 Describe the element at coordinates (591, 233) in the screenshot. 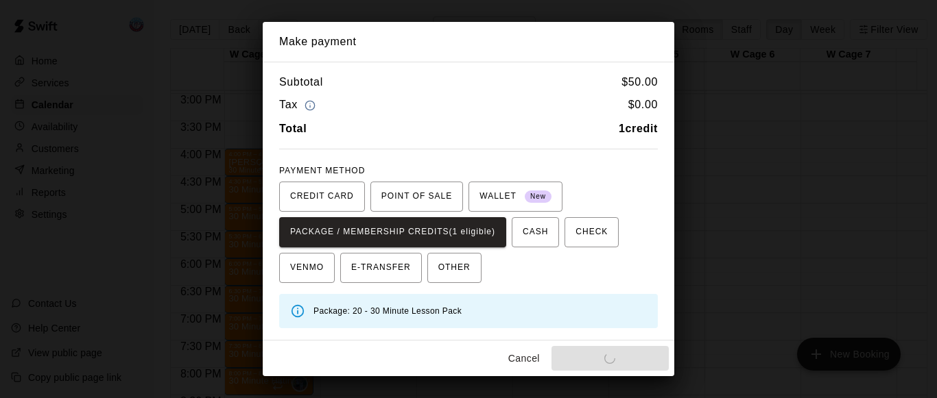

I see `span: CHECK` at that location.